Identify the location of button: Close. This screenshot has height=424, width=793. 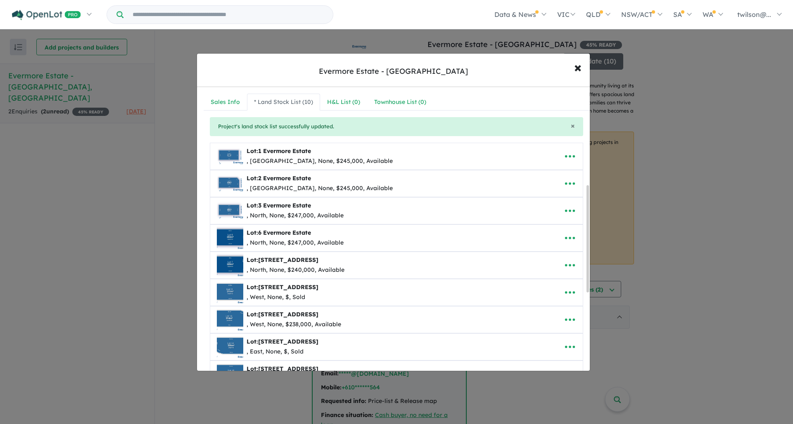
(573, 126).